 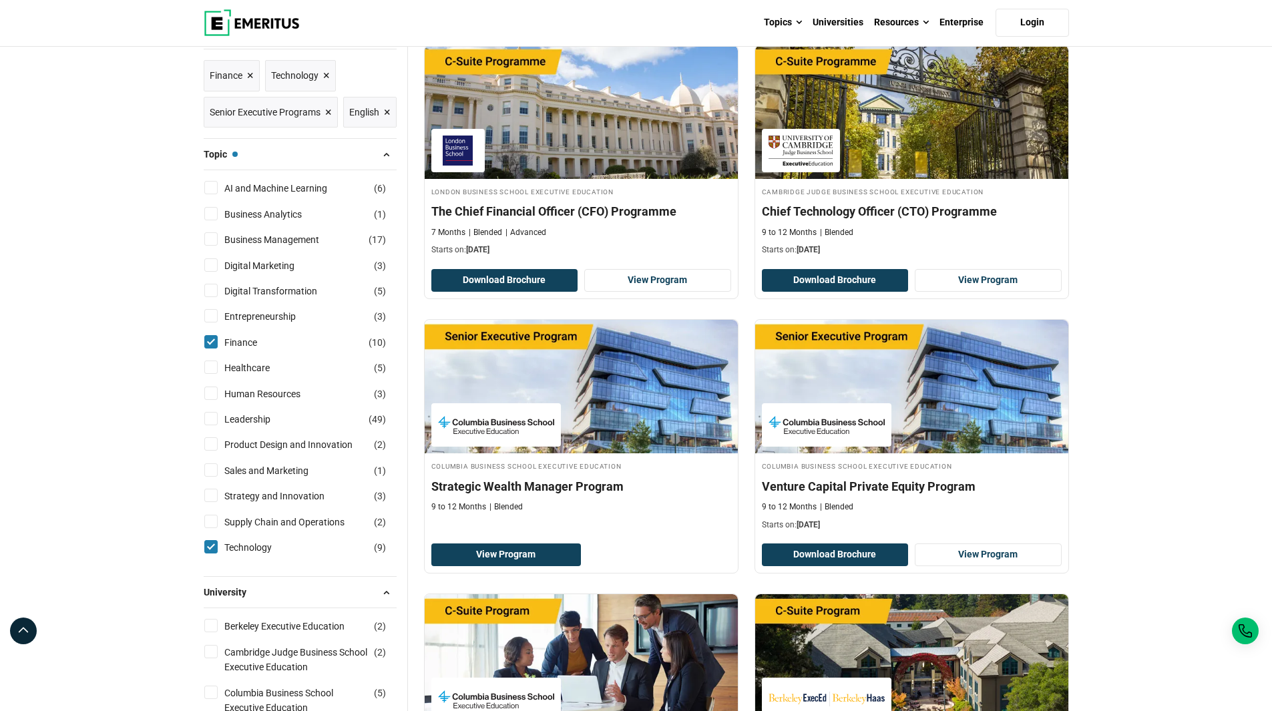 I want to click on span: 49, so click(x=377, y=419).